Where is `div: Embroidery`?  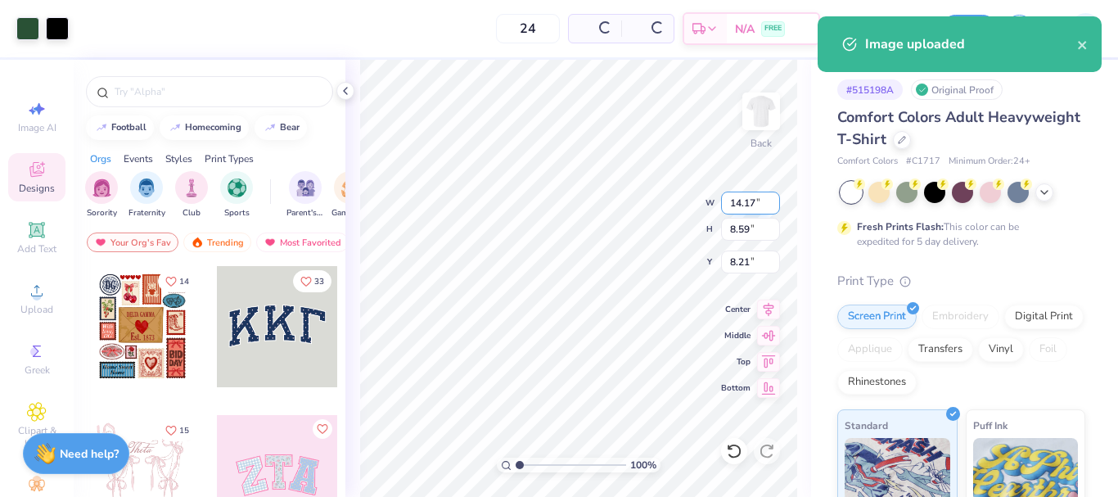
div: Embroidery is located at coordinates (960, 317).